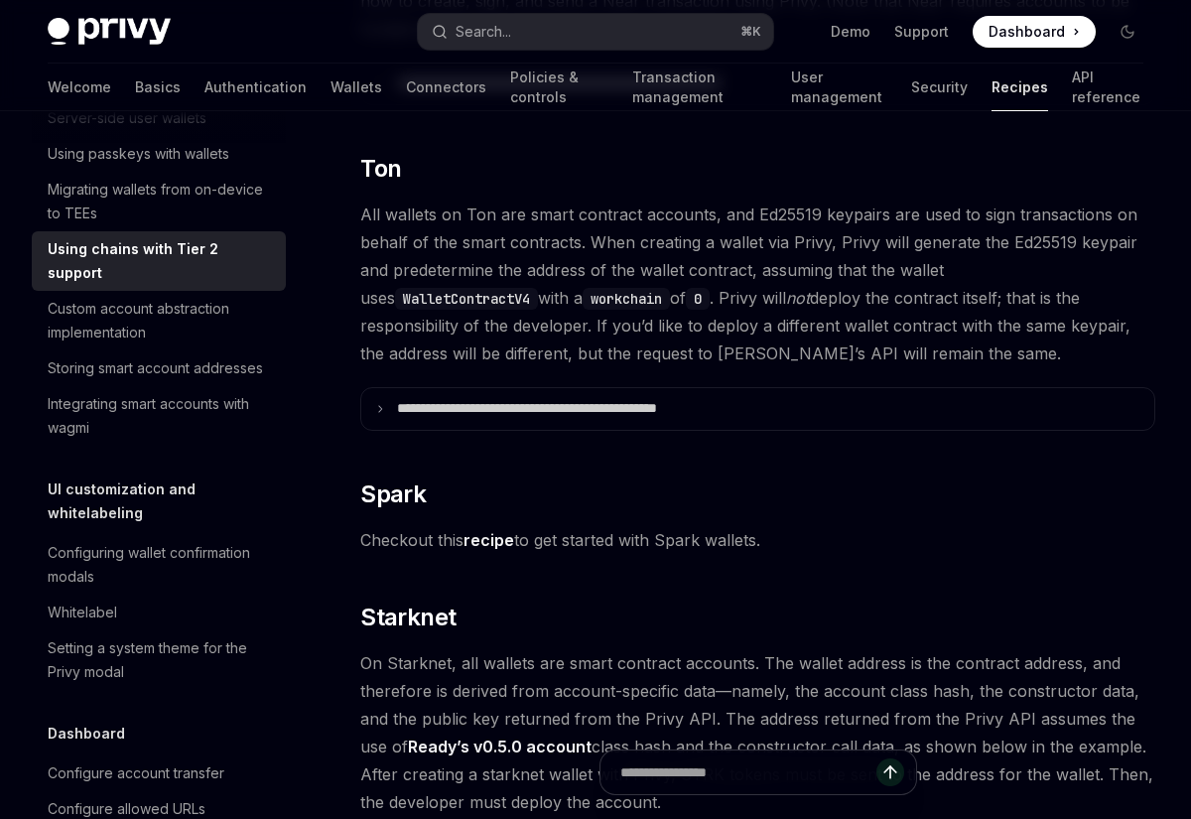 The image size is (1191, 819). What do you see at coordinates (467, 299) in the screenshot?
I see `code: WalletContractV4` at bounding box center [467, 299].